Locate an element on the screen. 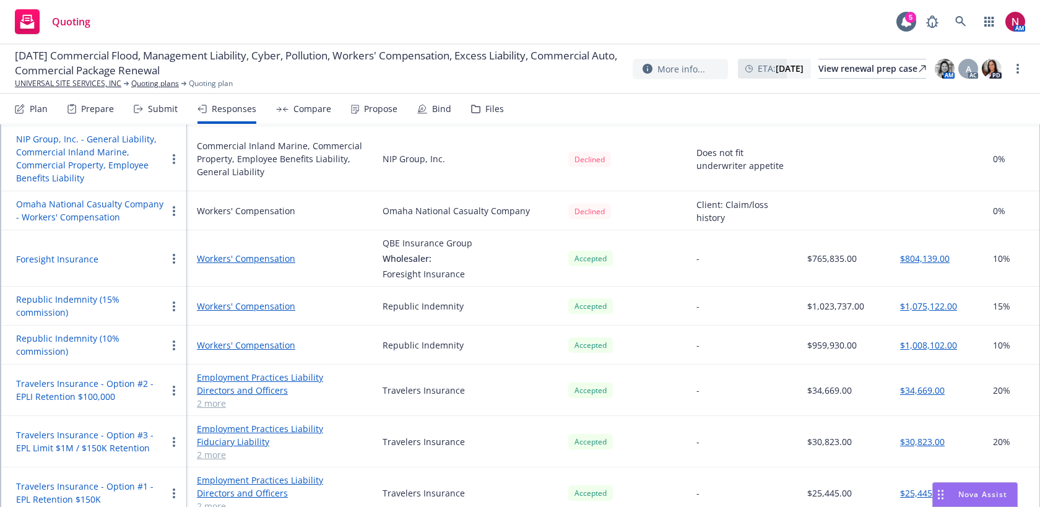 The image size is (1040, 507). button: Nova Assist is located at coordinates (975, 495).